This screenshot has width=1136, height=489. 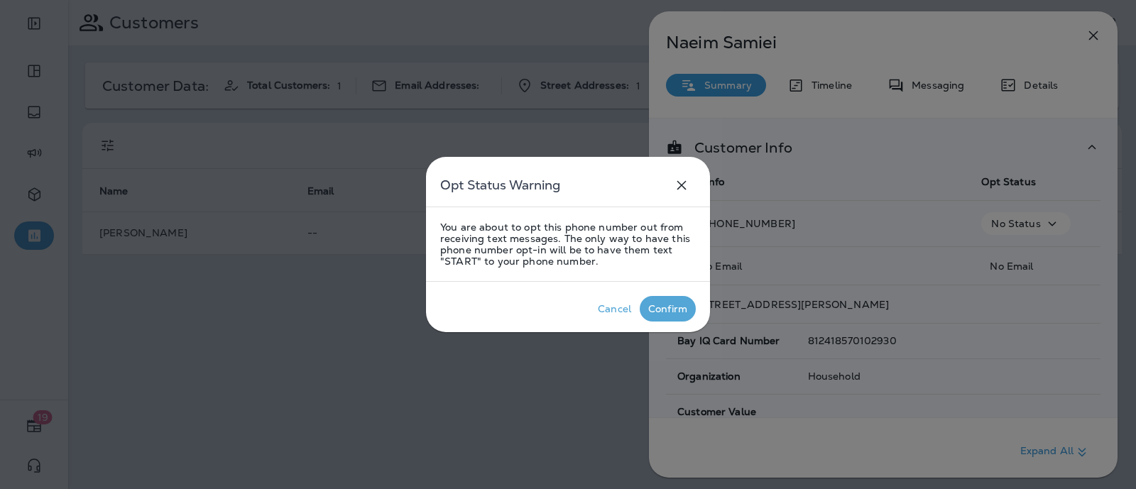 I want to click on button: Cancel, so click(x=614, y=309).